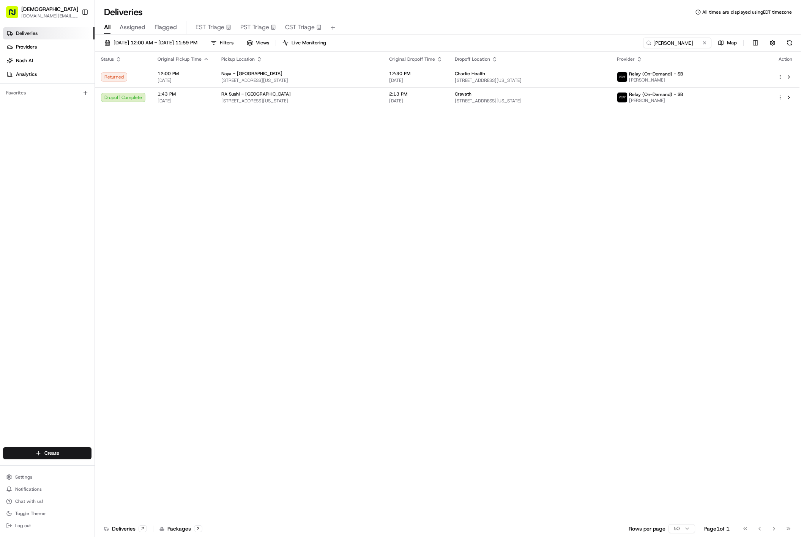 The image size is (801, 537). What do you see at coordinates (47, 526) in the screenshot?
I see `button: Log out` at bounding box center [47, 526].